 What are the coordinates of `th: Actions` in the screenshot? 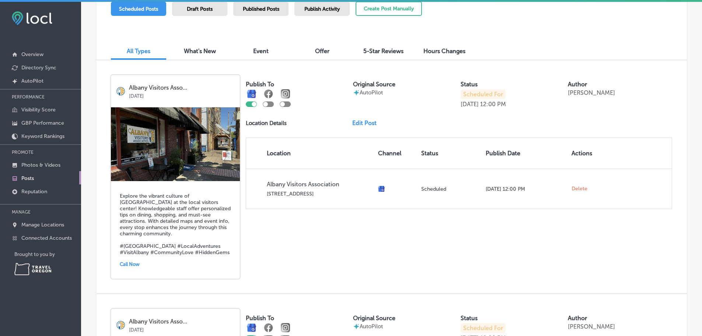 It's located at (585, 153).